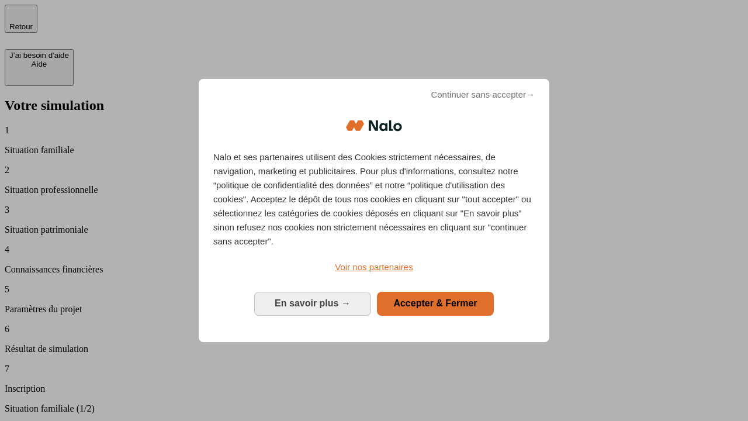 The height and width of the screenshot is (421, 748). What do you see at coordinates (312, 303) in the screenshot?
I see `button: En savoir plus: Configurer vos consentements` at bounding box center [312, 303].